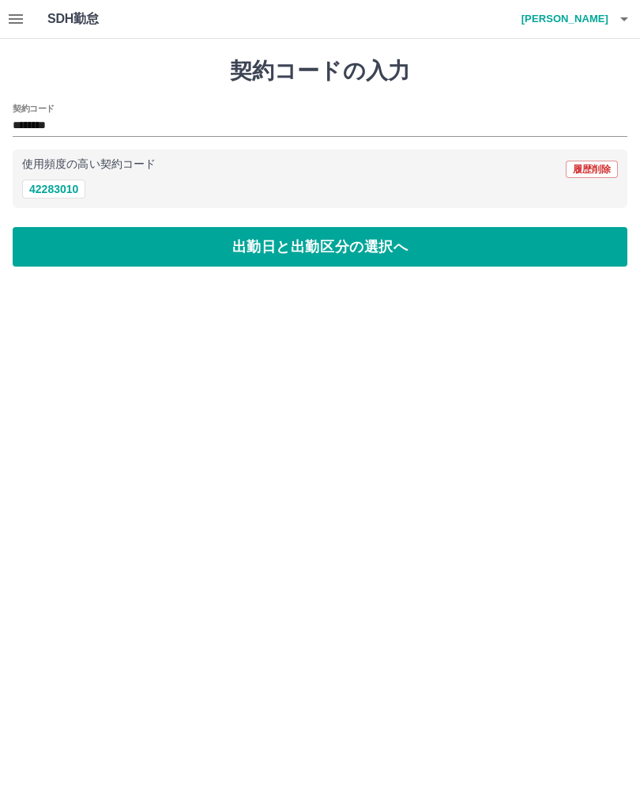 This screenshot has width=640, height=799. Describe the element at coordinates (592, 169) in the screenshot. I see `button: 履歴削除` at that location.